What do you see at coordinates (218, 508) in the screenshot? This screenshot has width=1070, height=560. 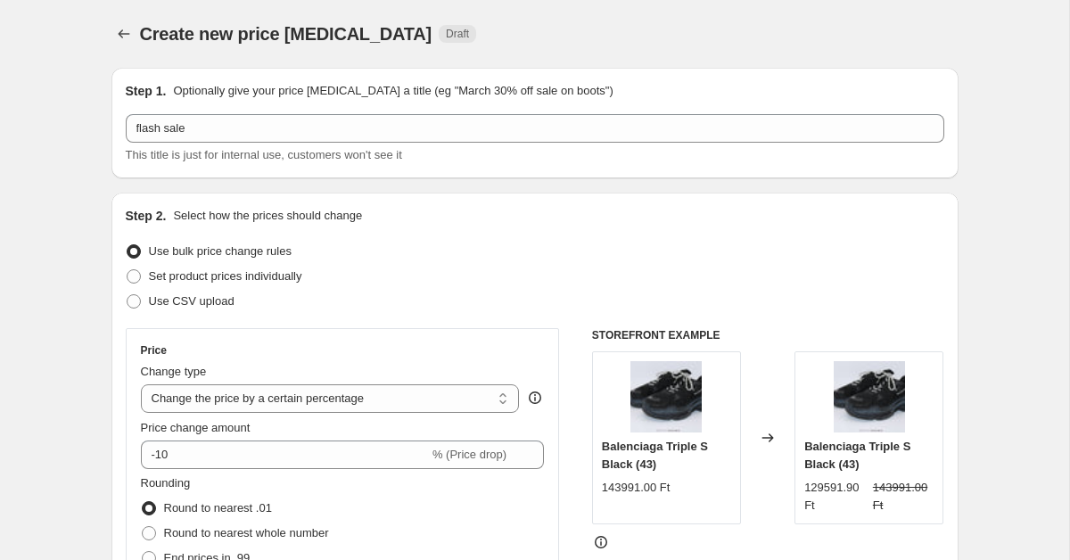 I see `span: Round to nearest .01` at bounding box center [218, 508].